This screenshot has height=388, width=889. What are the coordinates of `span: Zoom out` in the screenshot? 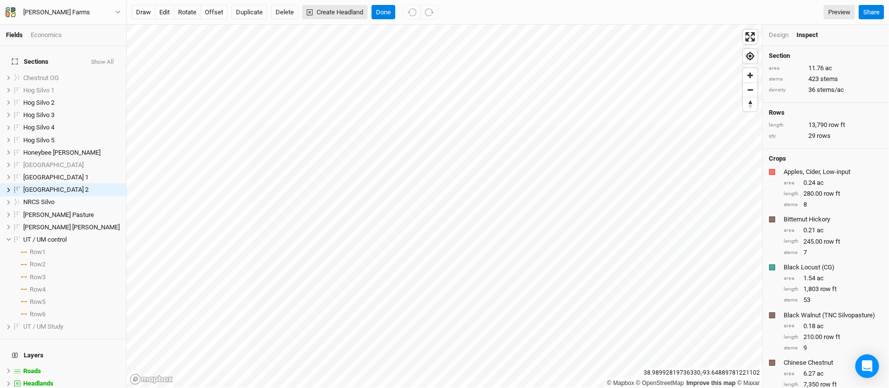 It's located at (750, 90).